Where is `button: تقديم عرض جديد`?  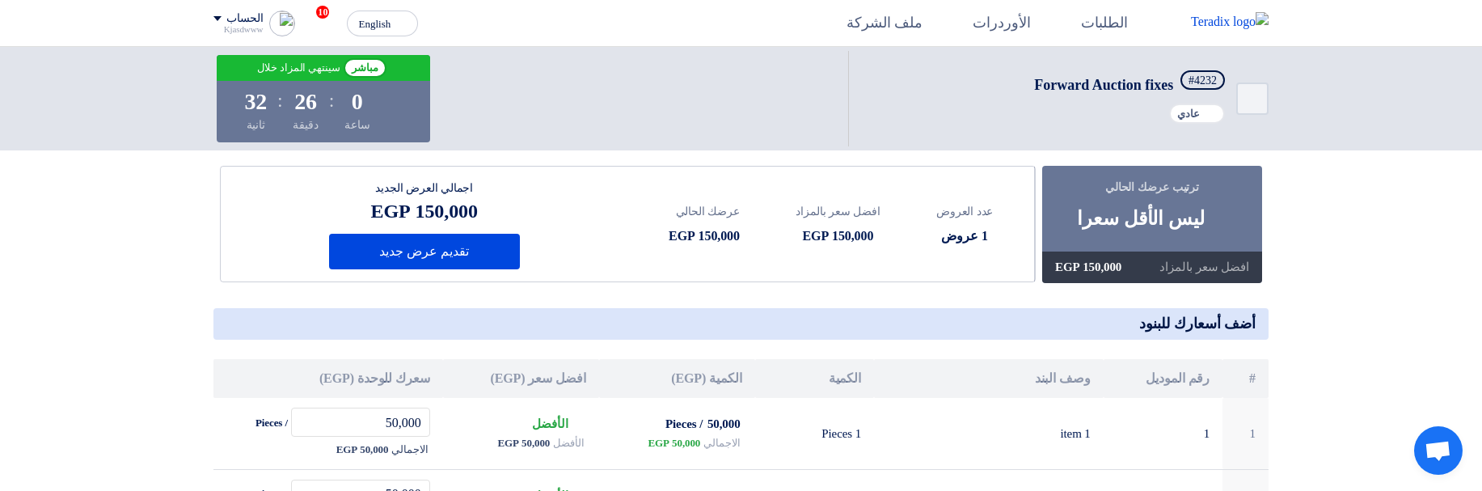 button: تقديم عرض جديد is located at coordinates (425, 252).